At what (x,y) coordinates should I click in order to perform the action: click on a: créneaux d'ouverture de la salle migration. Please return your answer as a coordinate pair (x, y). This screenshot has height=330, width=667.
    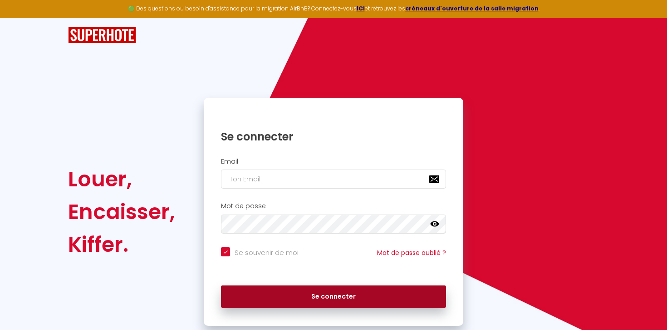
    Looking at the image, I should click on (472, 8).